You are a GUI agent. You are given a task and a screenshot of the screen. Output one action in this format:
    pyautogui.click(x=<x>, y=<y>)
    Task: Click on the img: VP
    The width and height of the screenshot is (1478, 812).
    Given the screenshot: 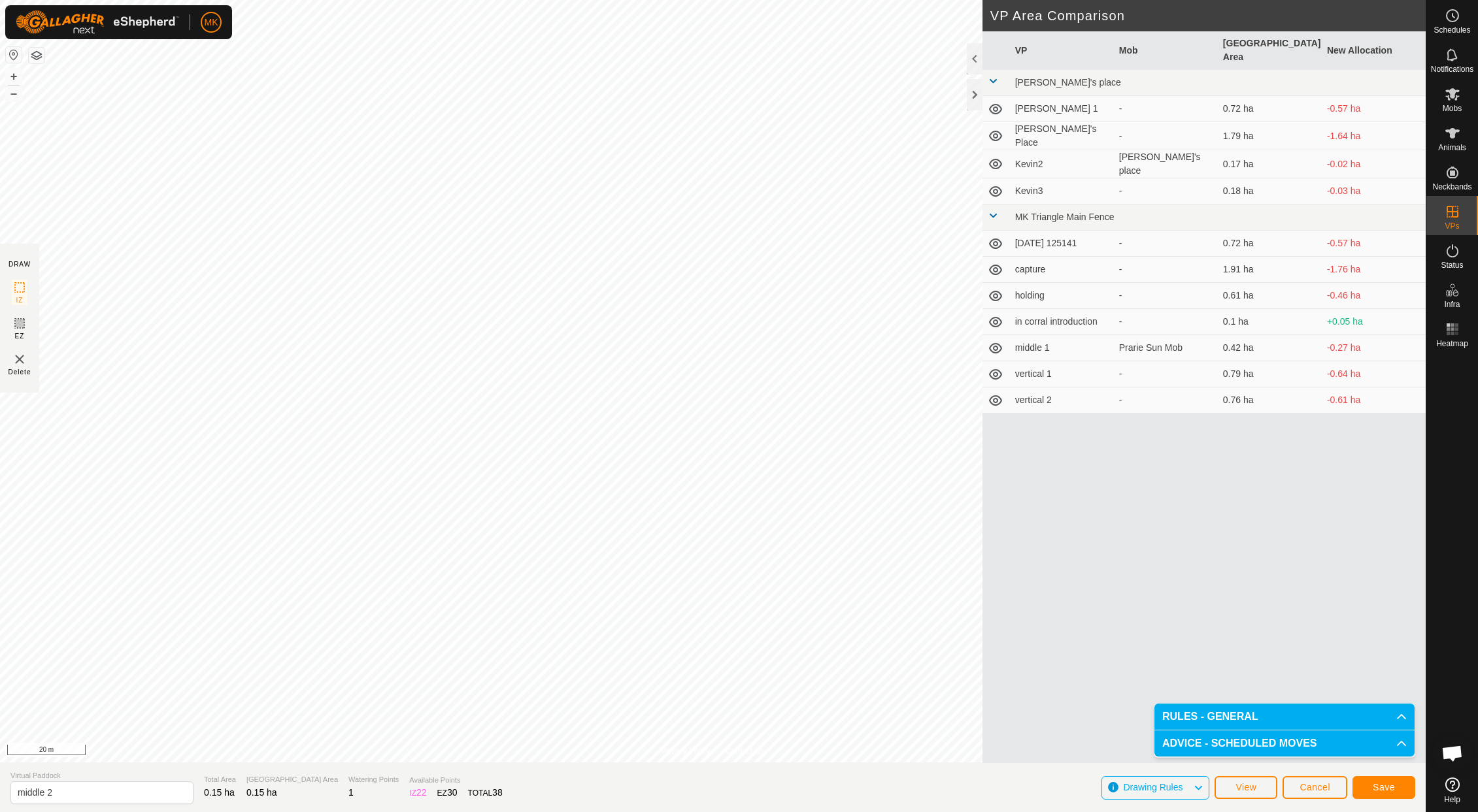 What is the action you would take?
    pyautogui.click(x=20, y=359)
    